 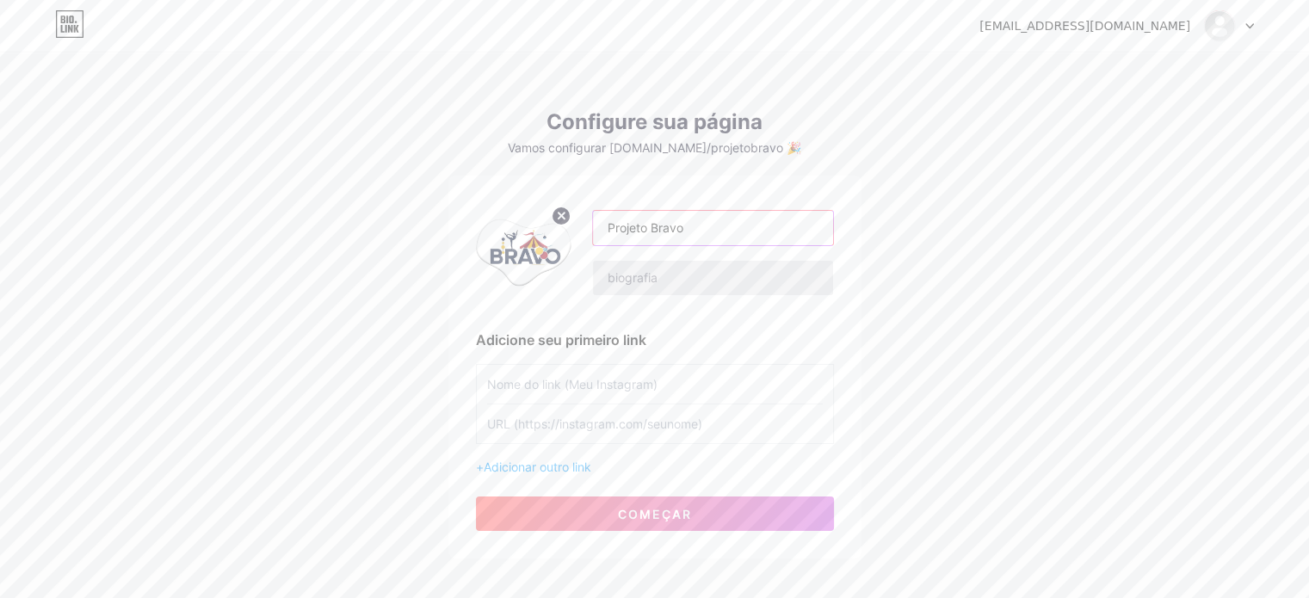 What do you see at coordinates (655, 423) in the screenshot?
I see `input: URL (https://instagram.com/seunome)` at bounding box center [655, 423].